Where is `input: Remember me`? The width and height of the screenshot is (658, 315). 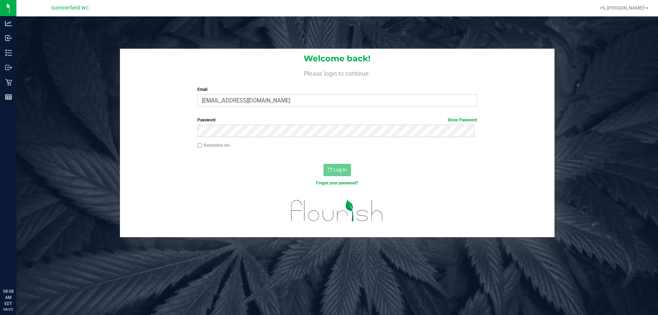
input: Remember me is located at coordinates (200, 146).